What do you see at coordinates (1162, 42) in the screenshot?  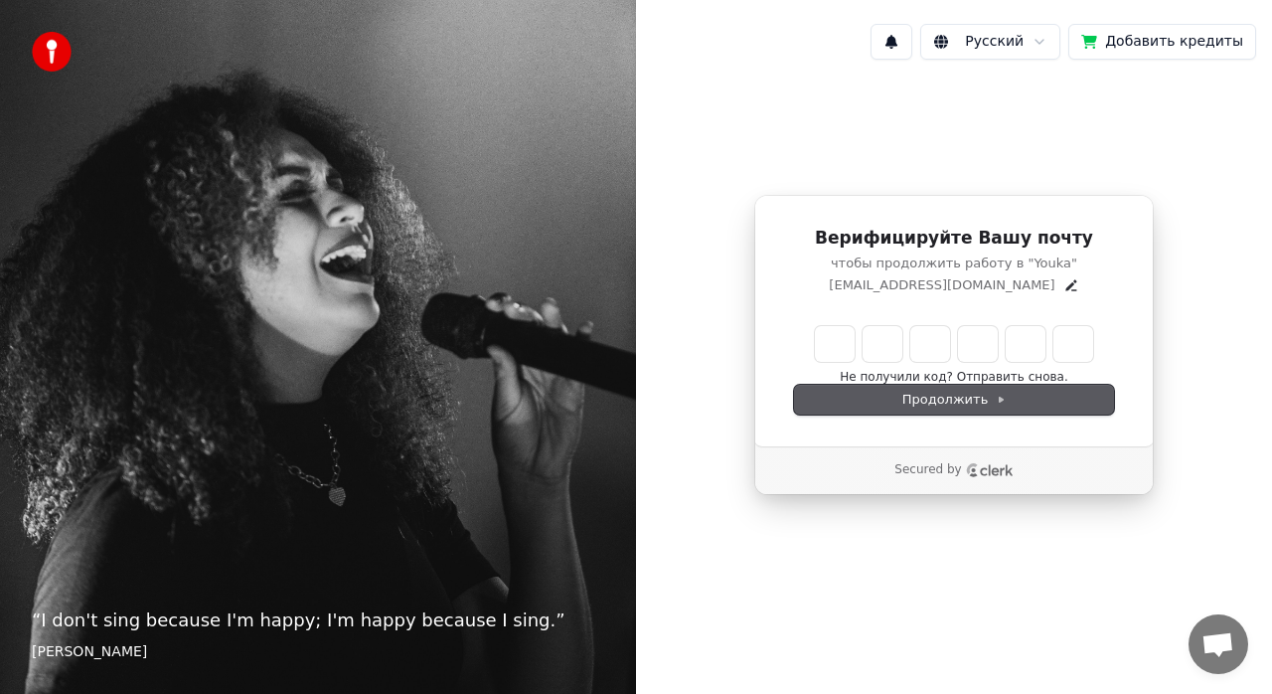 I see `button: Добавить кредиты` at bounding box center [1162, 42].